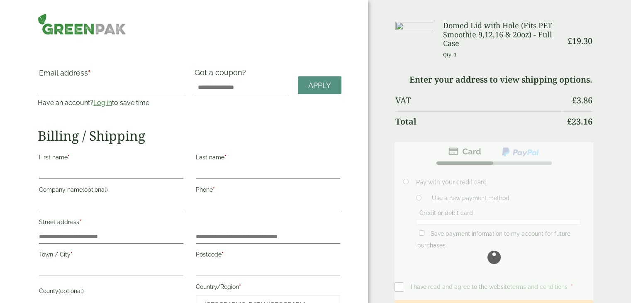 This screenshot has height=303, width=631. What do you see at coordinates (111, 191) in the screenshot?
I see `label: Company name` at bounding box center [111, 191].